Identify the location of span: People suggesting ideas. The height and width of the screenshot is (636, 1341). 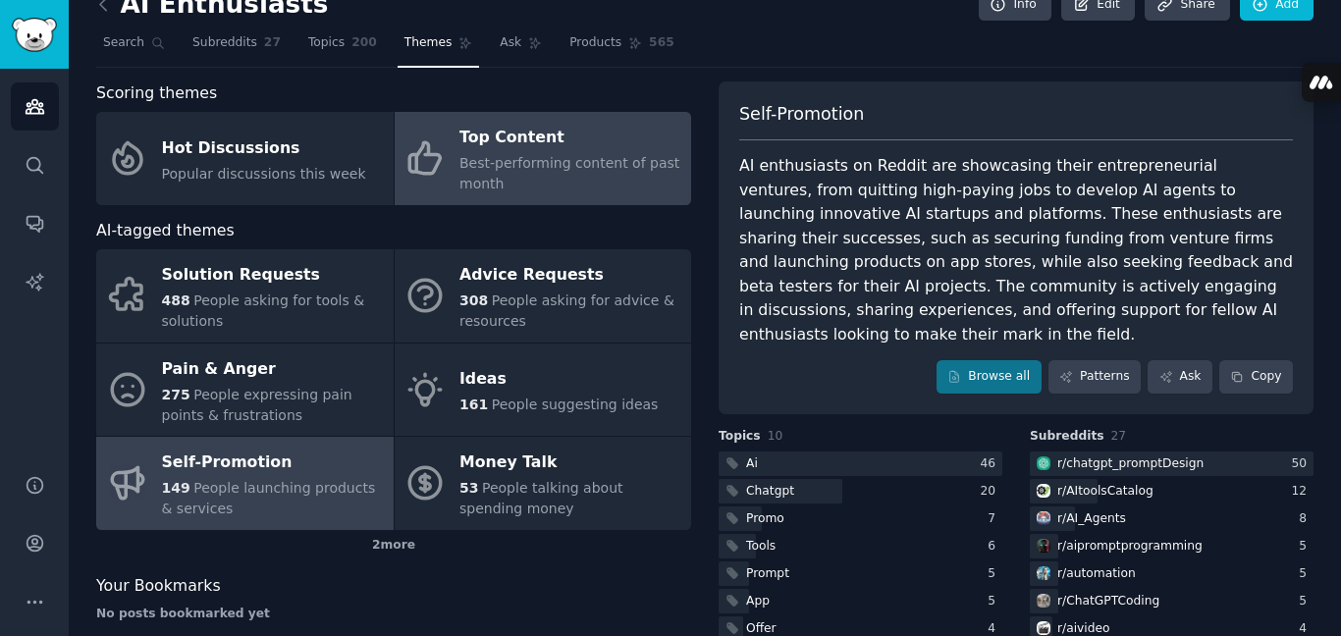
(575, 404).